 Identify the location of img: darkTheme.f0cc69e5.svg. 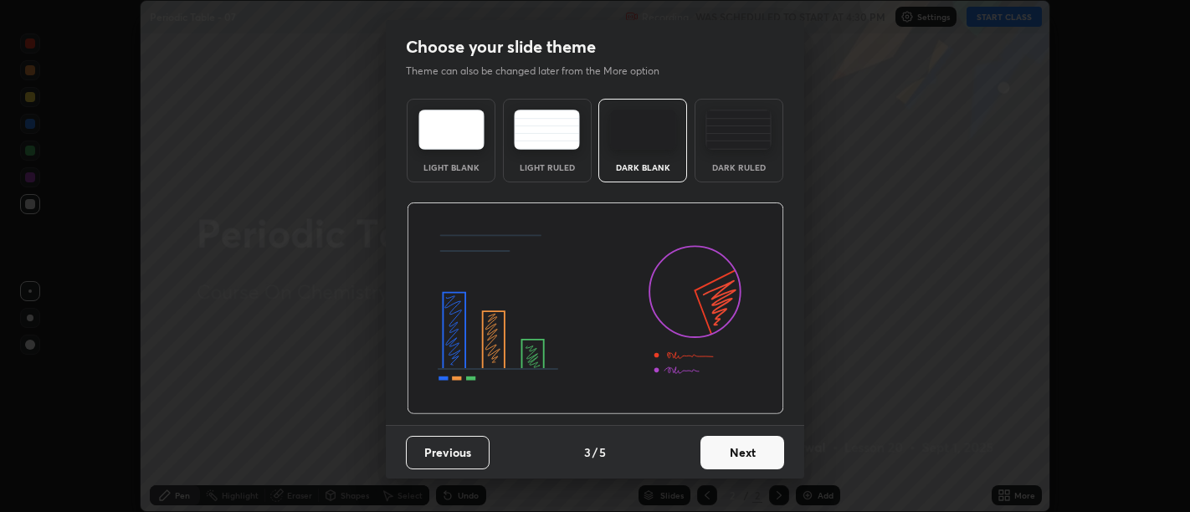
(643, 130).